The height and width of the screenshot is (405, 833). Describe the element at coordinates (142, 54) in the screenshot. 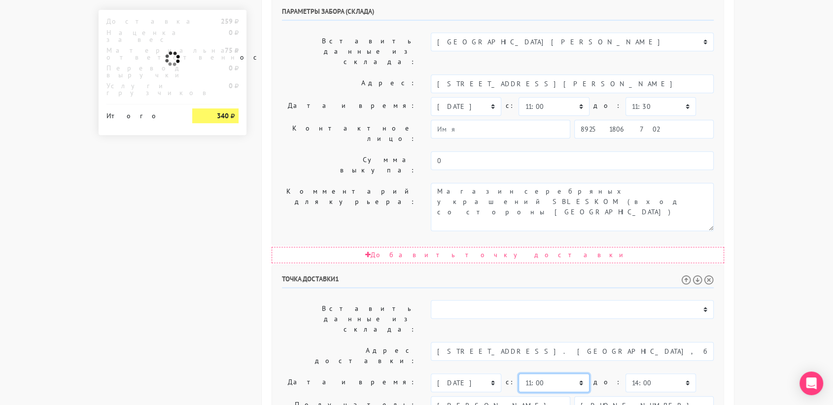

I see `div: Материальная ответственность` at that location.